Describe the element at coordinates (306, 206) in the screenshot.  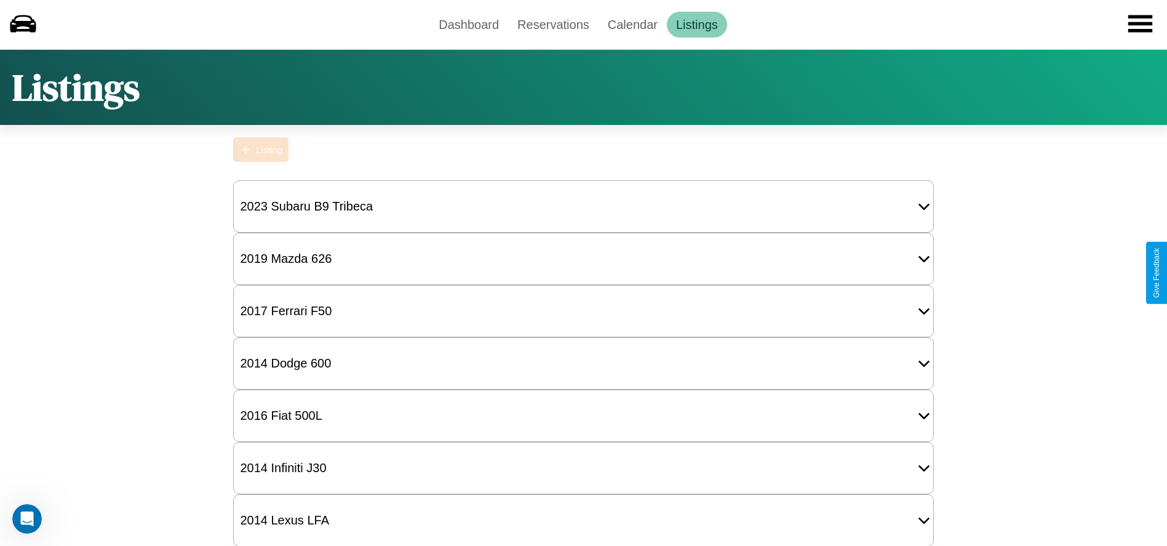
I see `div: 2023 Subaru B9 Tribeca` at that location.